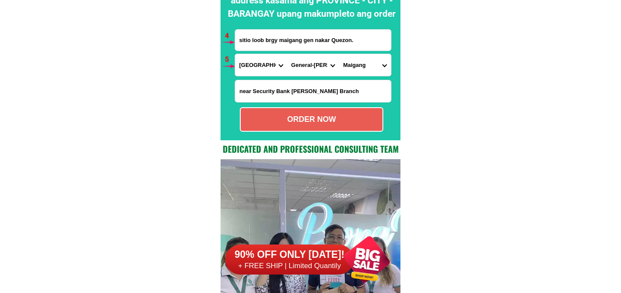 The height and width of the screenshot is (293, 621). I want to click on input: Input address, so click(313, 40).